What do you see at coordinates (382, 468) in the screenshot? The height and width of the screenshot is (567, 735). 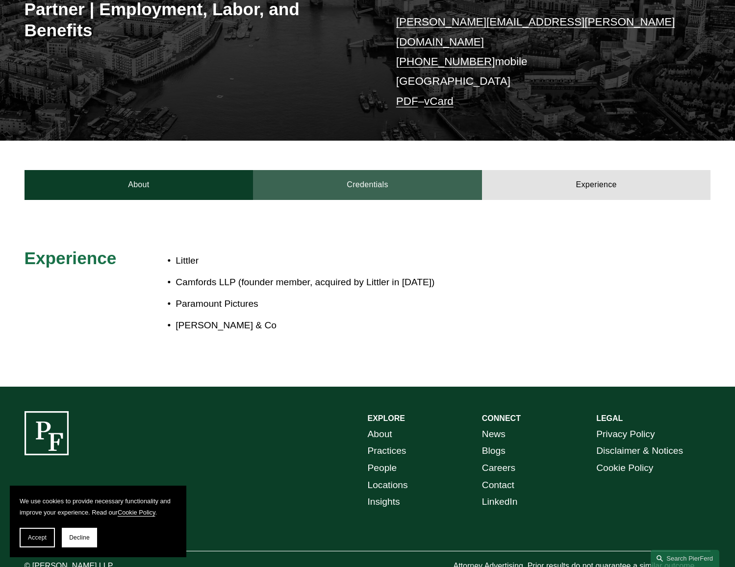 I see `a: People` at bounding box center [382, 468].